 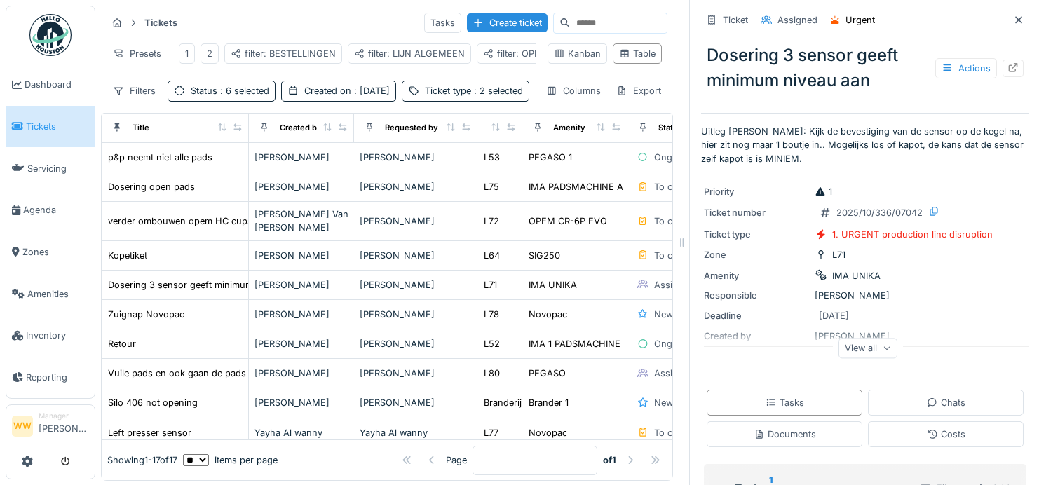 What do you see at coordinates (663, 403) in the screenshot?
I see `div: New` at bounding box center [663, 403].